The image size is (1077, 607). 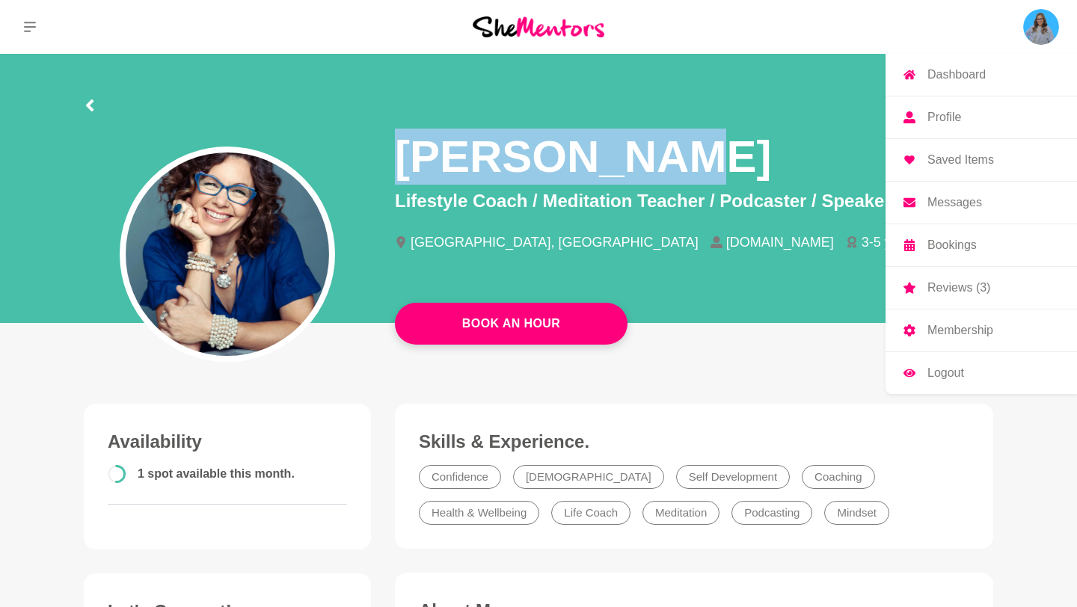 I want to click on img: She Mentors Logo, so click(x=538, y=26).